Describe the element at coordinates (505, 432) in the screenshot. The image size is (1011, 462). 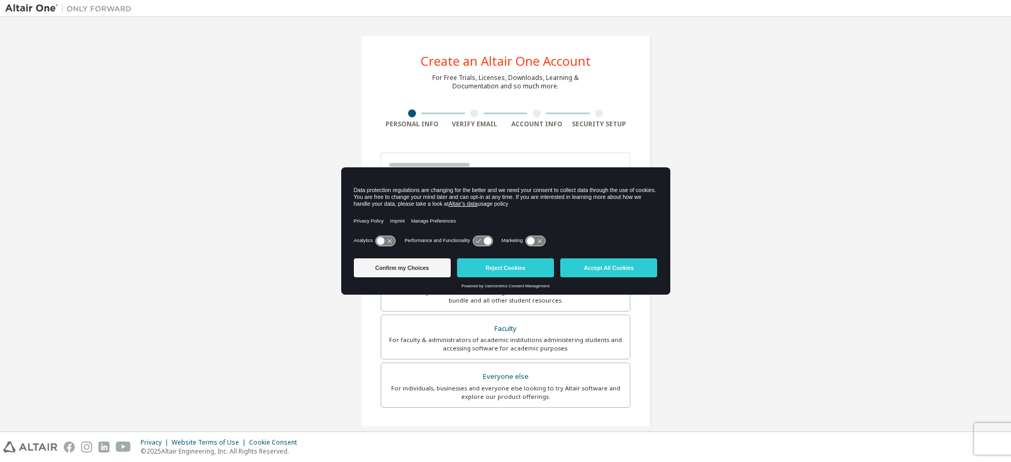
I see `div: Your Profile` at that location.